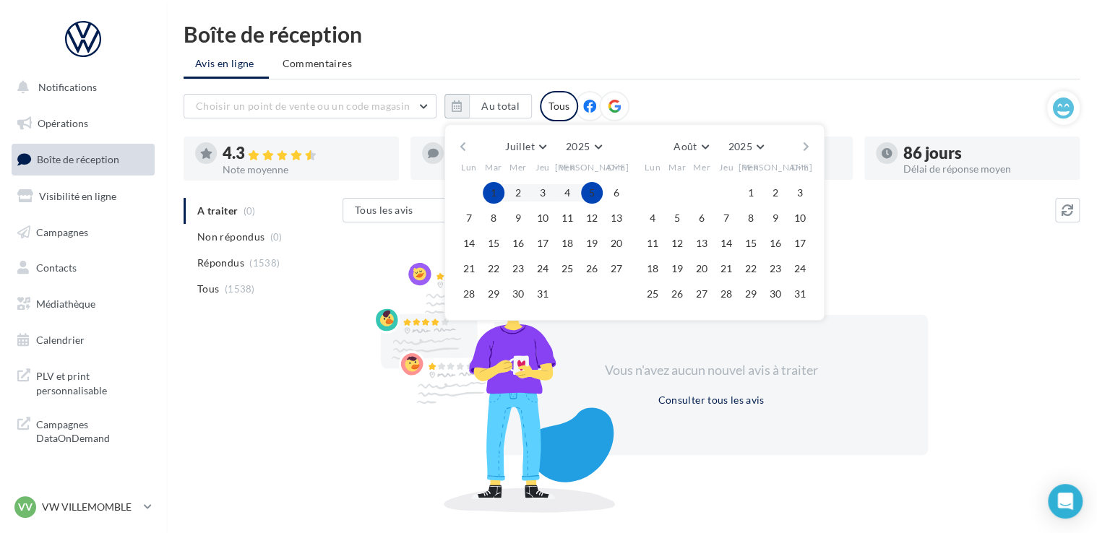 The image size is (1097, 533). What do you see at coordinates (652, 269) in the screenshot?
I see `button: 18` at bounding box center [652, 269].